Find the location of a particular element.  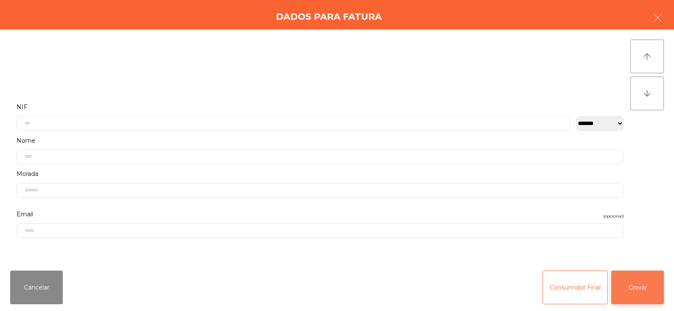

button: arrow_upward is located at coordinates (647, 56).